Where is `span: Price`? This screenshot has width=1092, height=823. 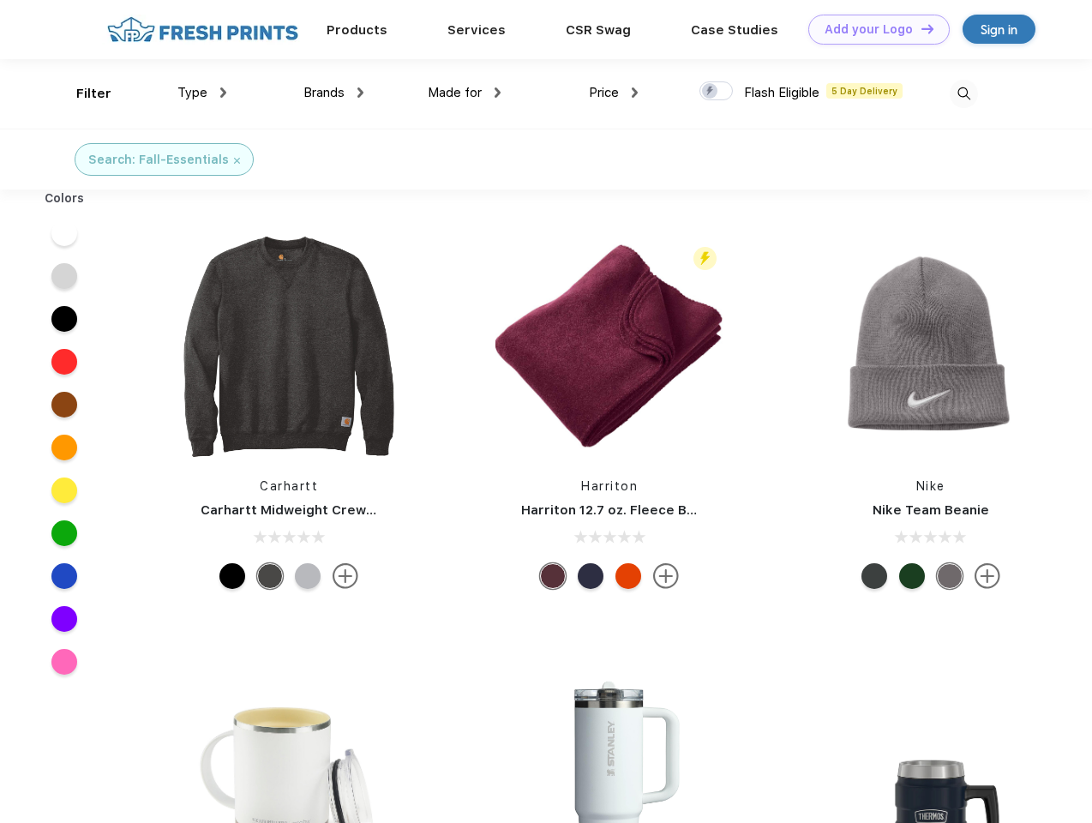 span: Price is located at coordinates (603, 93).